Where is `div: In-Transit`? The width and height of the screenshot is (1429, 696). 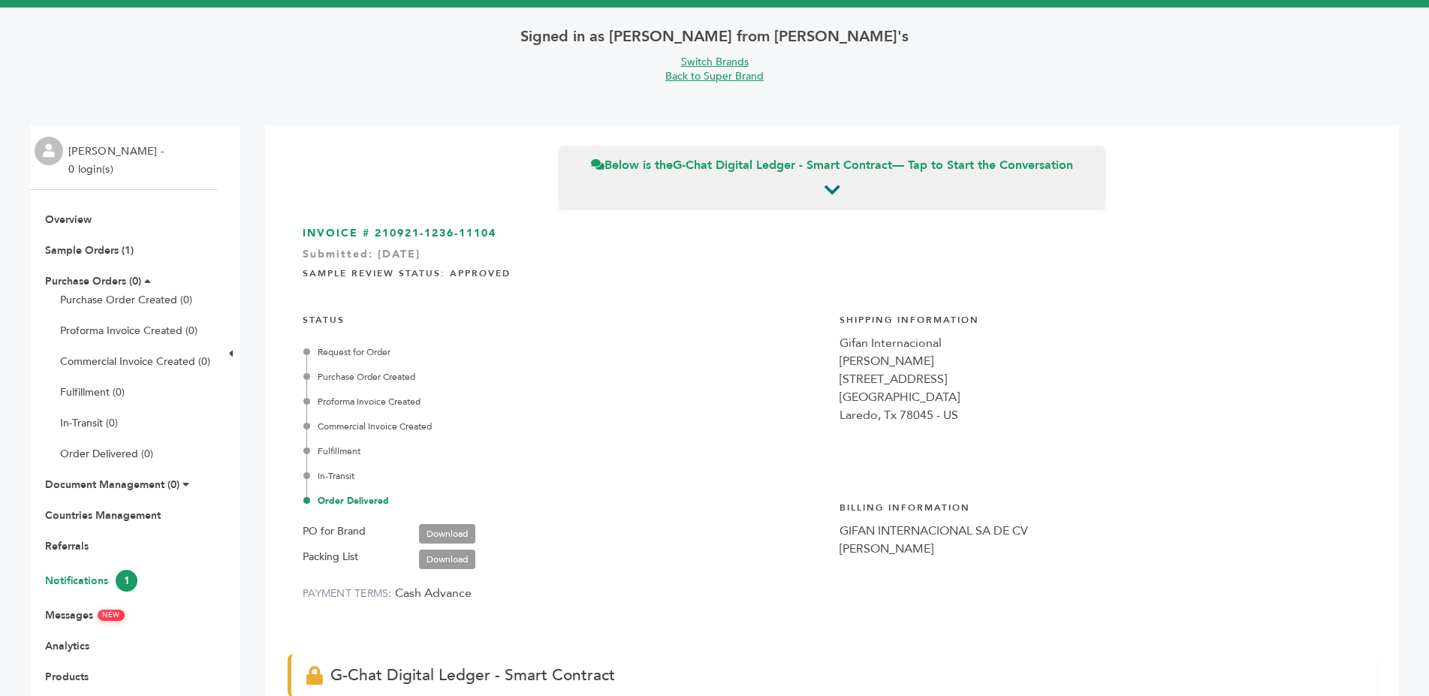
div: In-Transit is located at coordinates (565, 476).